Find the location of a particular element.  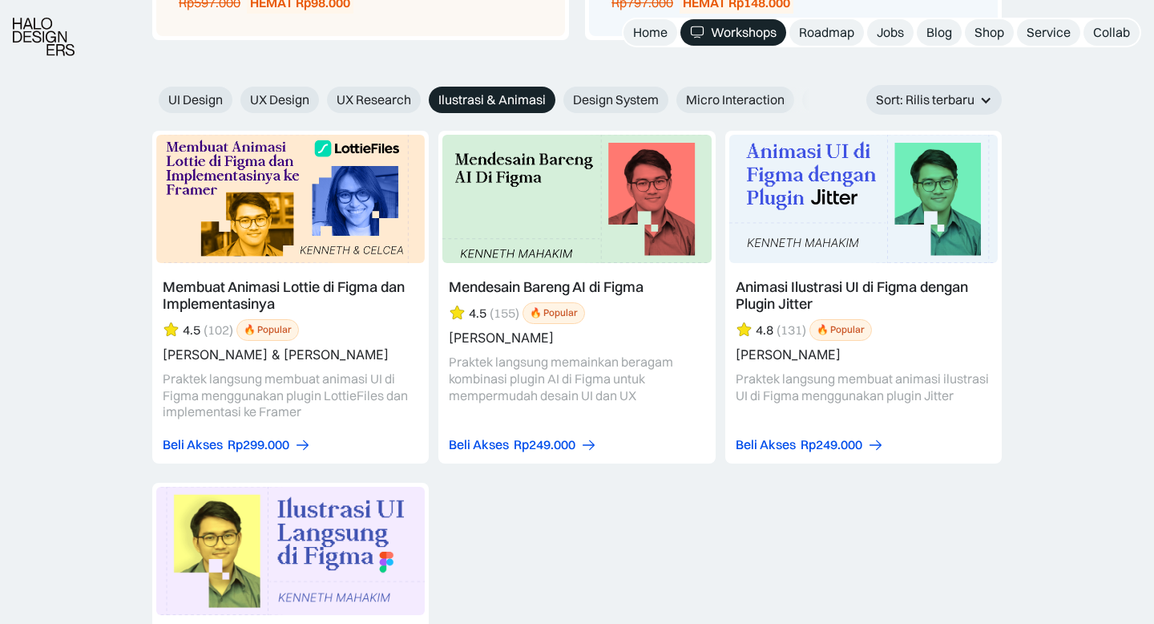

a: Beli AksesRp299.000 is located at coordinates (236, 444).